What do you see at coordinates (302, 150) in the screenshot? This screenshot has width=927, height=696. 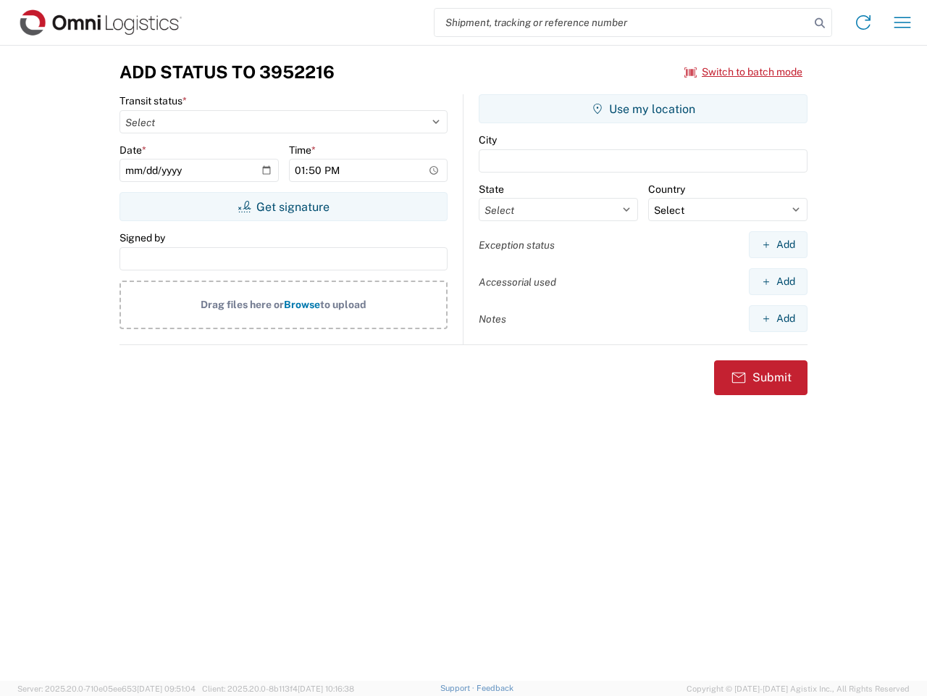 I see `label: Time` at bounding box center [302, 150].